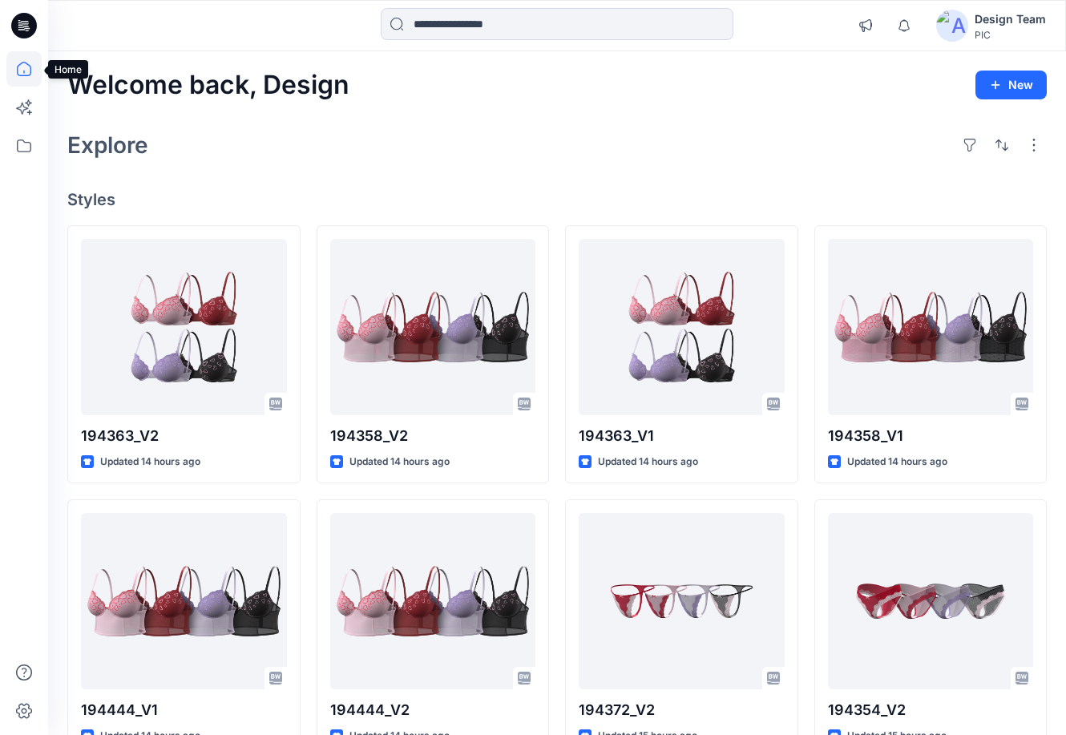  I want to click on p: 194358_V1, so click(930, 436).